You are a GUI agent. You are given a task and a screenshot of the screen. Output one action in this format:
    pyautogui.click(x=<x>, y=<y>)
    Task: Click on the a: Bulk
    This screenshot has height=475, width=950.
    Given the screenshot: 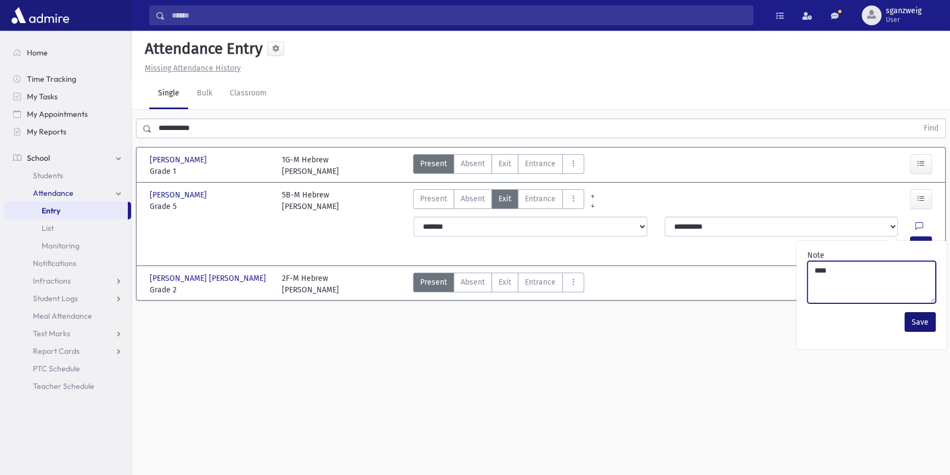 What is the action you would take?
    pyautogui.click(x=205, y=94)
    